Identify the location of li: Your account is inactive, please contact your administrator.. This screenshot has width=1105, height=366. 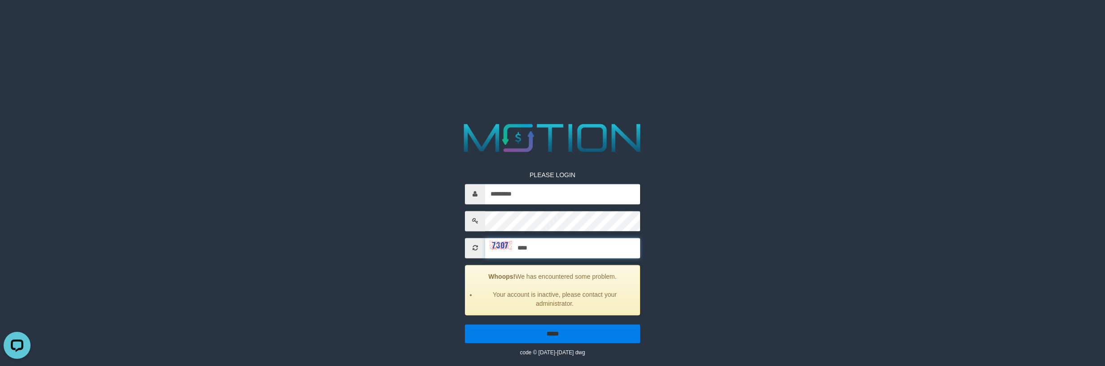
(555, 299).